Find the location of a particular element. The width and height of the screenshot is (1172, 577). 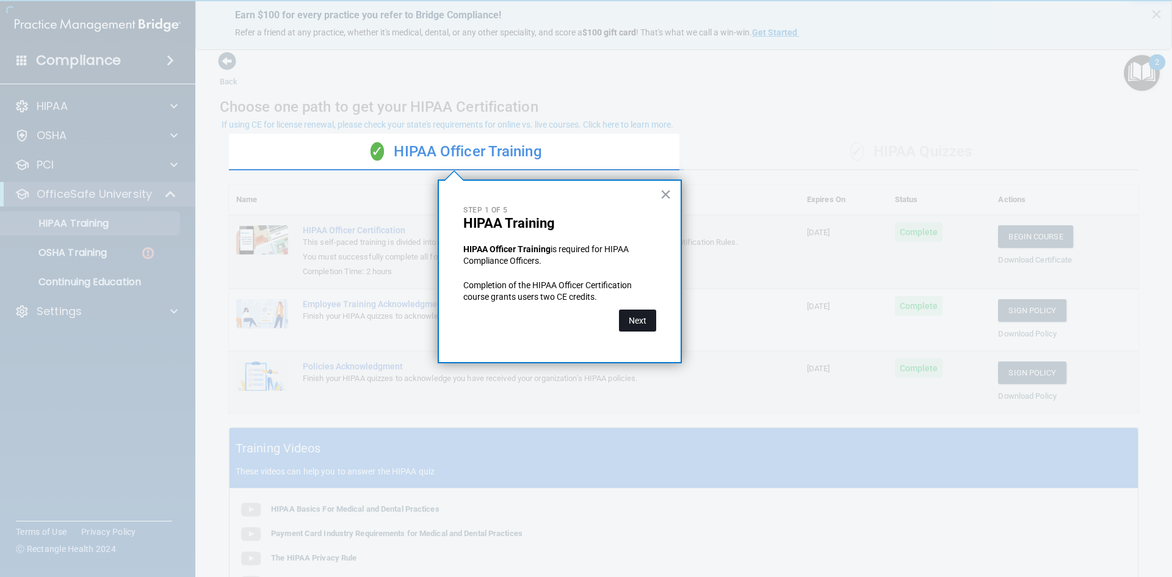

p: Step 1 of 5 is located at coordinates (560, 210).